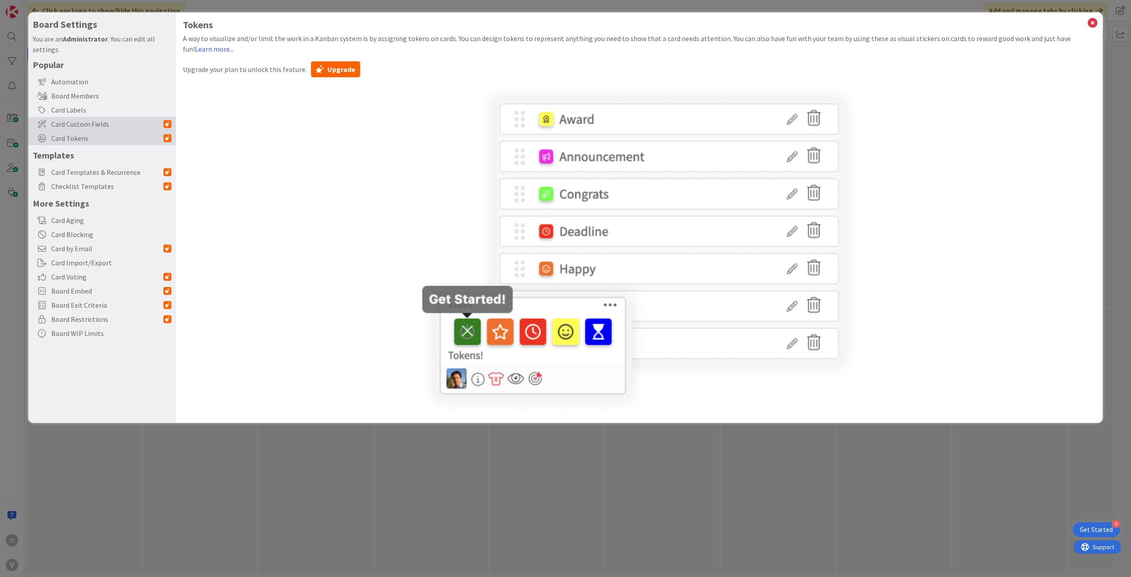  Describe the element at coordinates (107, 319) in the screenshot. I see `span: Board Restrictions` at that location.